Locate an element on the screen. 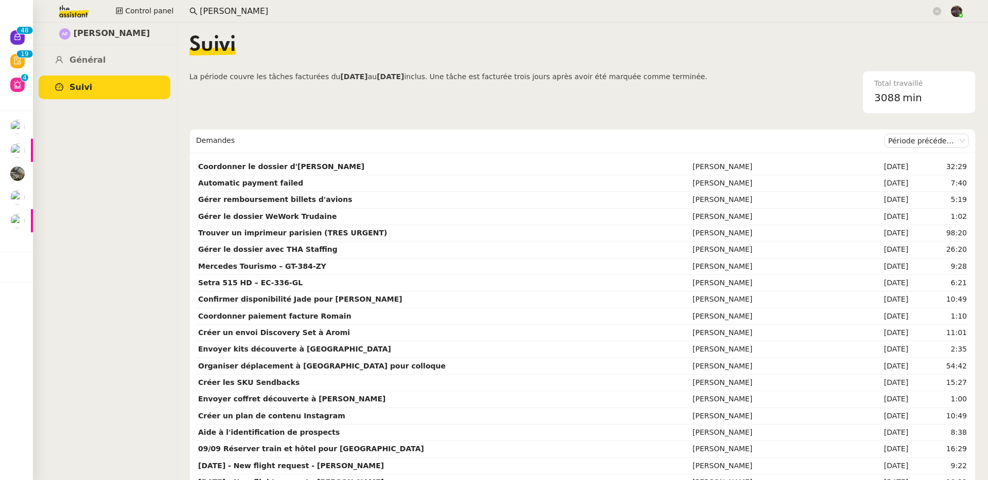  span: Control panel is located at coordinates (149, 11).